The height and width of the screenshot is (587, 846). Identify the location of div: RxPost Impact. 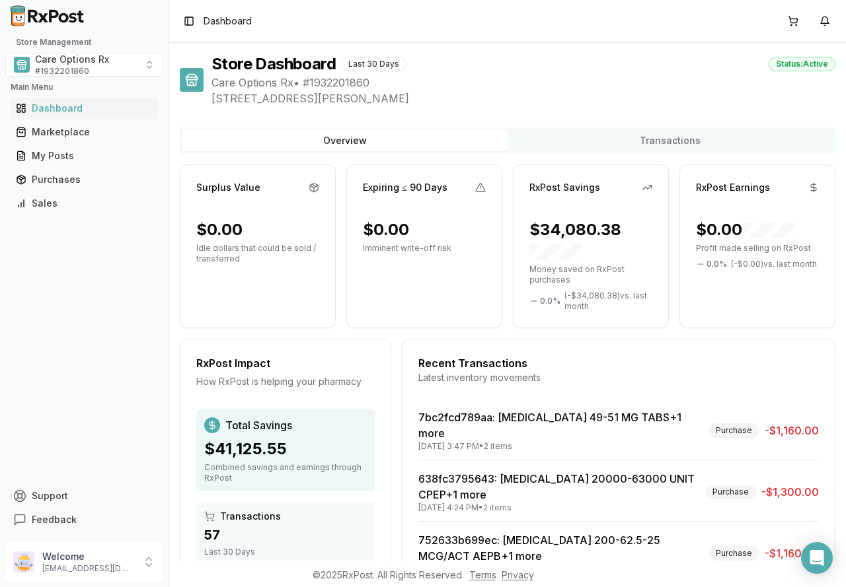
(285, 363).